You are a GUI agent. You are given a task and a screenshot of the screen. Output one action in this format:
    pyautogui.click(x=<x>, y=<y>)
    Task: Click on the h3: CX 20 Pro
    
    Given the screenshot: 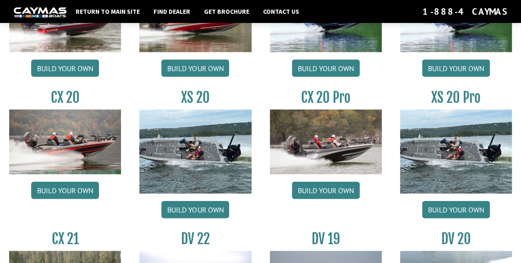 What is the action you would take?
    pyautogui.click(x=326, y=97)
    